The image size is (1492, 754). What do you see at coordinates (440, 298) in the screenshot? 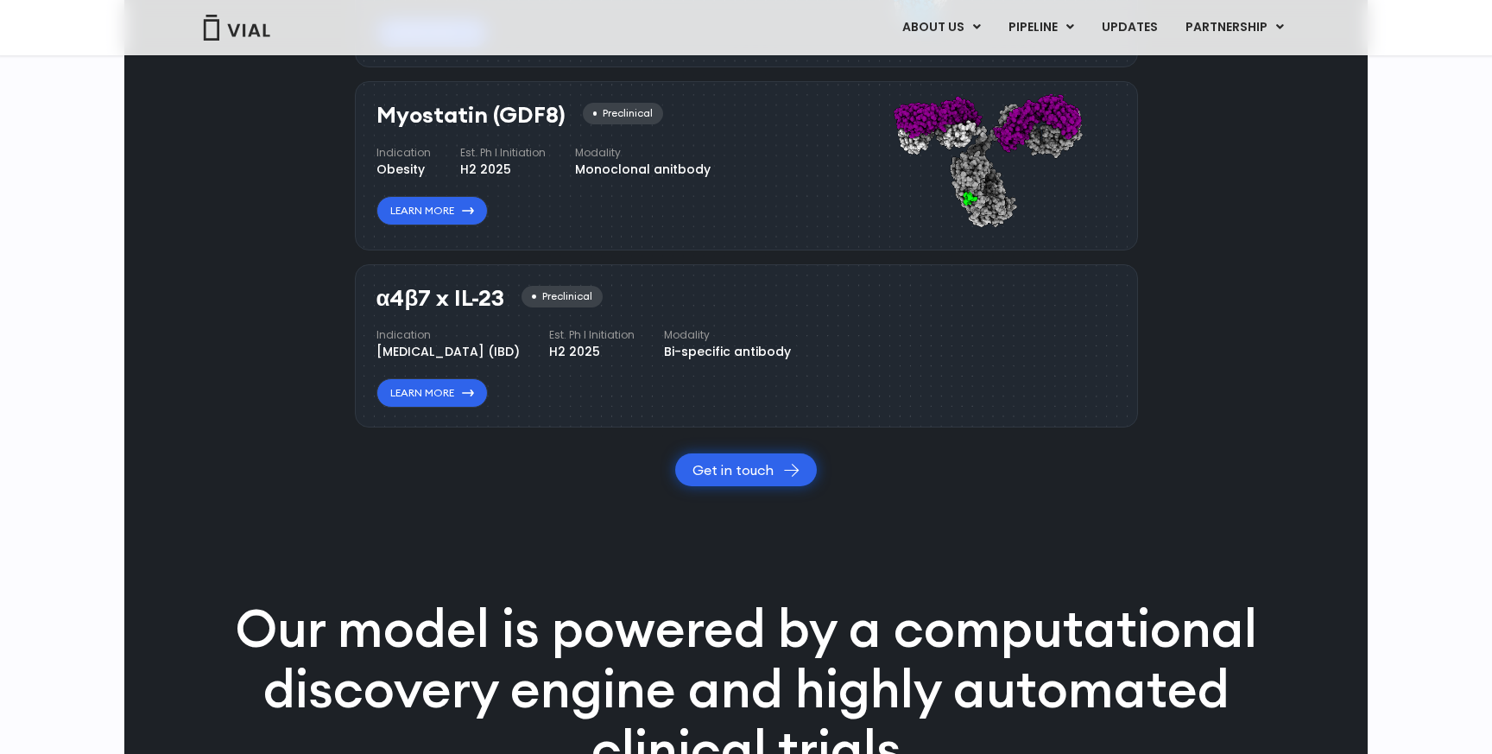
I see `h3: α4β7 x IL-23` at bounding box center [440, 298].